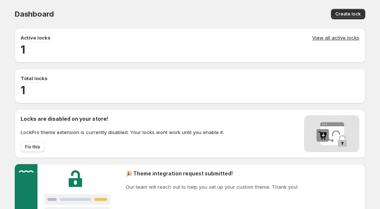  Describe the element at coordinates (34, 78) in the screenshot. I see `p: Total locks` at that location.